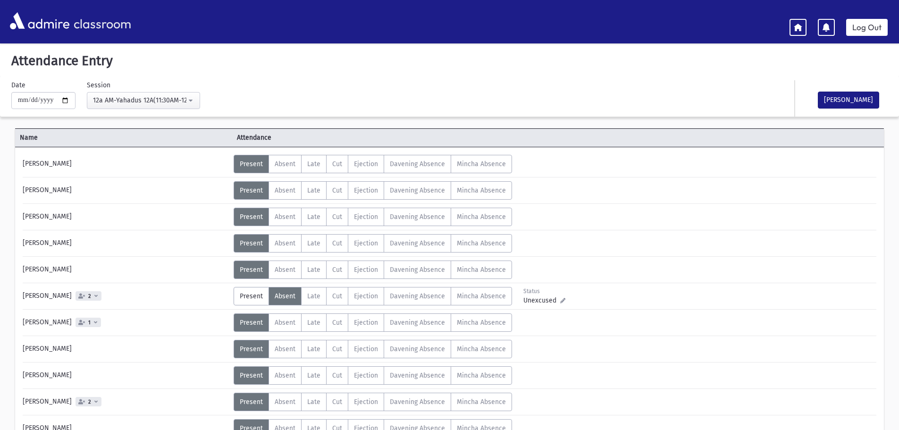 Image resolution: width=899 pixels, height=430 pixels. Describe the element at coordinates (99, 85) in the screenshot. I see `label: Session` at that location.